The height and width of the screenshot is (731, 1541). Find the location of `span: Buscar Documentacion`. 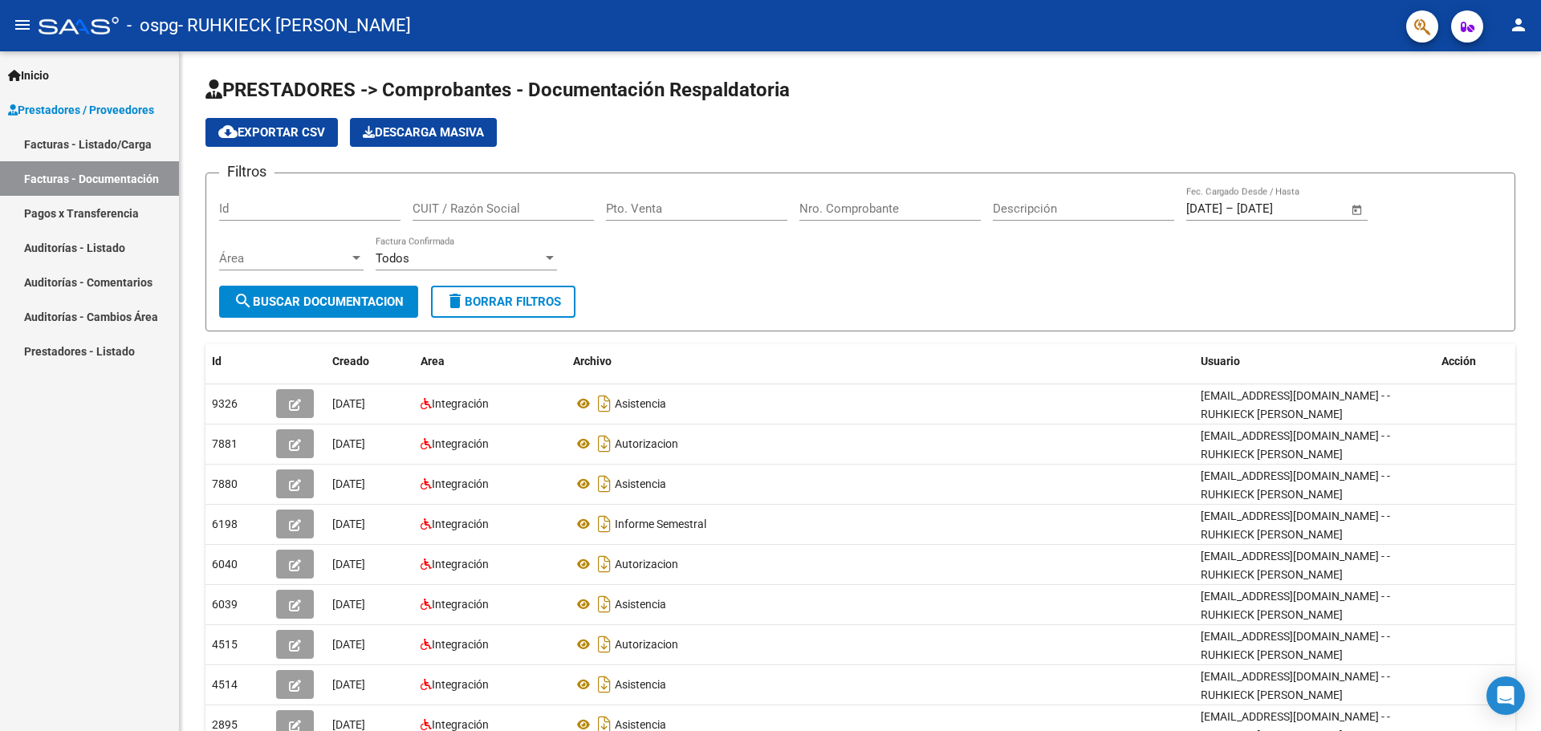

span: Buscar Documentacion is located at coordinates (319, 302).